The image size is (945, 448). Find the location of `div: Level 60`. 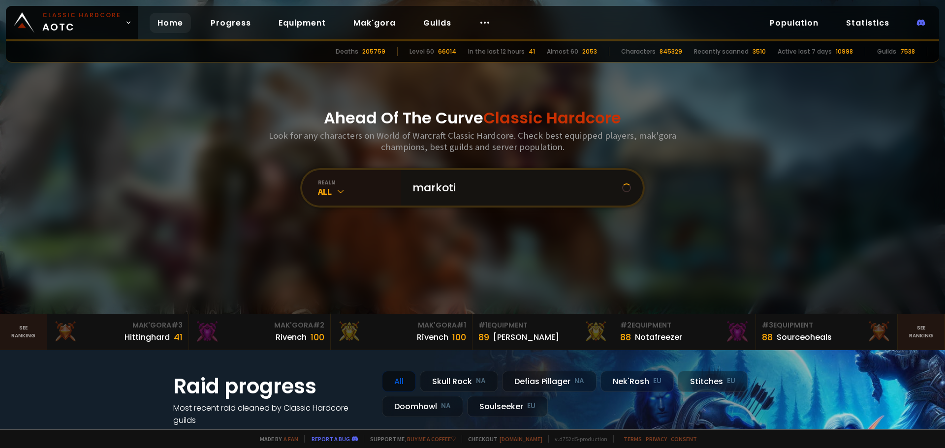

div: Level 60 is located at coordinates (422, 52).